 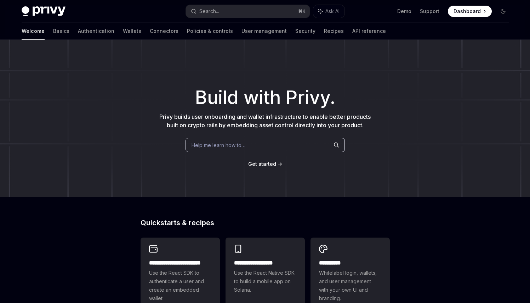 What do you see at coordinates (503, 11) in the screenshot?
I see `button: Toggle dark mode` at bounding box center [503, 11].